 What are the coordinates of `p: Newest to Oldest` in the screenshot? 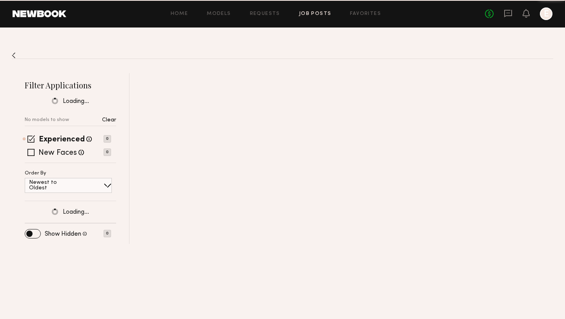 It's located at (52, 185).